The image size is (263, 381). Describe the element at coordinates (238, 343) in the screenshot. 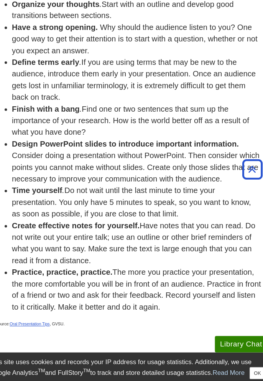

I see `button: Library Chat` at that location.